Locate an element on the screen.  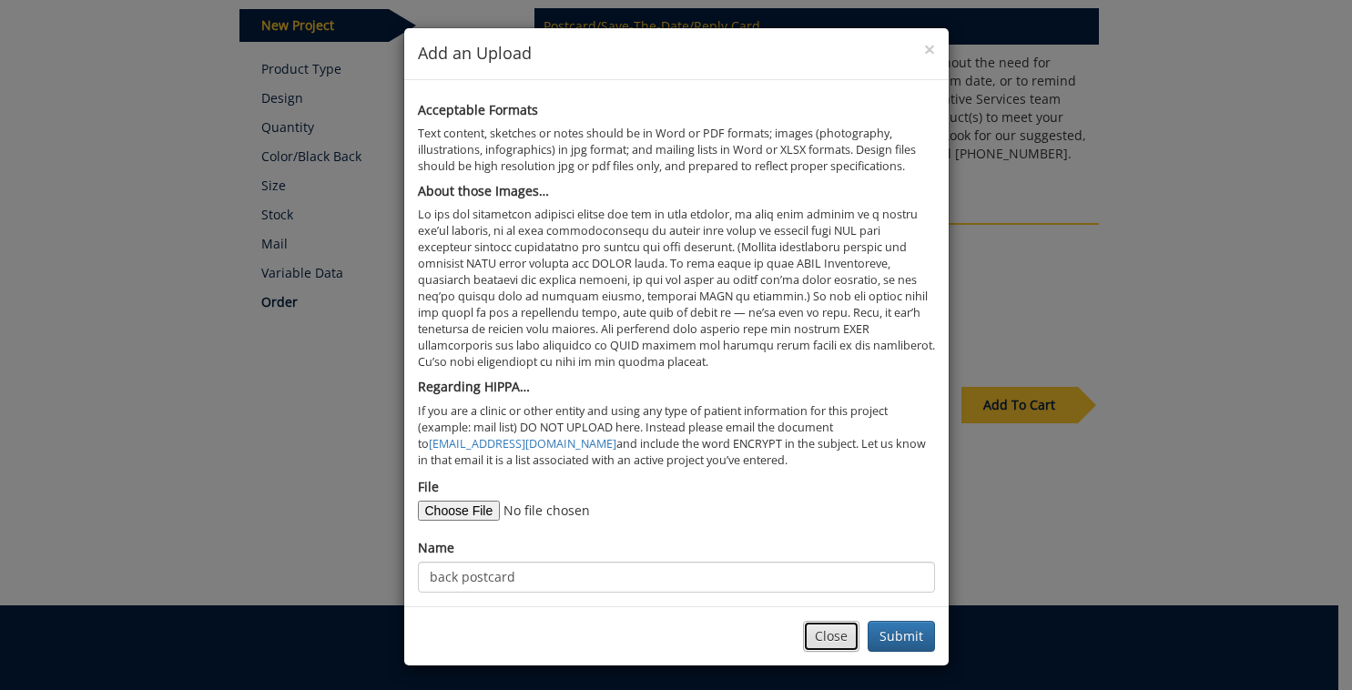
label: File is located at coordinates (428, 487).